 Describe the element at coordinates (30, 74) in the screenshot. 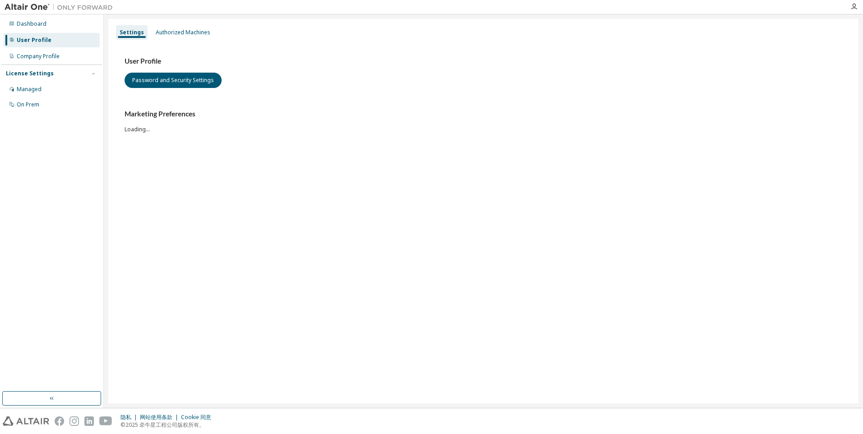

I see `div: License Settings` at that location.